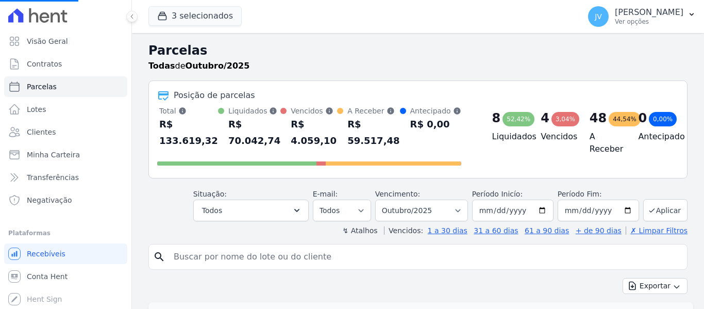 Image resolution: width=704 pixels, height=309 pixels. What do you see at coordinates (657, 230) in the screenshot?
I see `a: ✗ Limpar Filtros` at bounding box center [657, 230].